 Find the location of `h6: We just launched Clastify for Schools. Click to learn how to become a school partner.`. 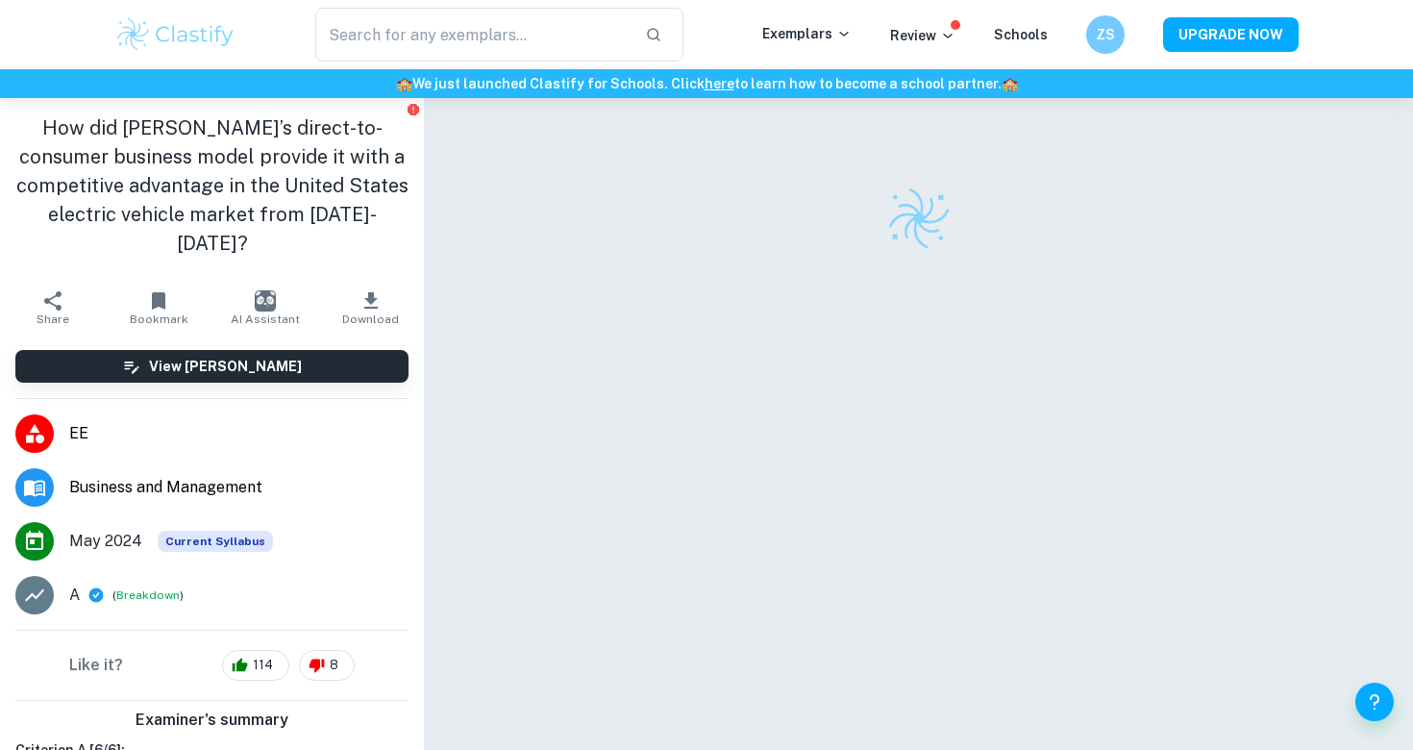

h6: We just launched Clastify for Schools. Click to learn how to become a school partner. is located at coordinates (707, 84).